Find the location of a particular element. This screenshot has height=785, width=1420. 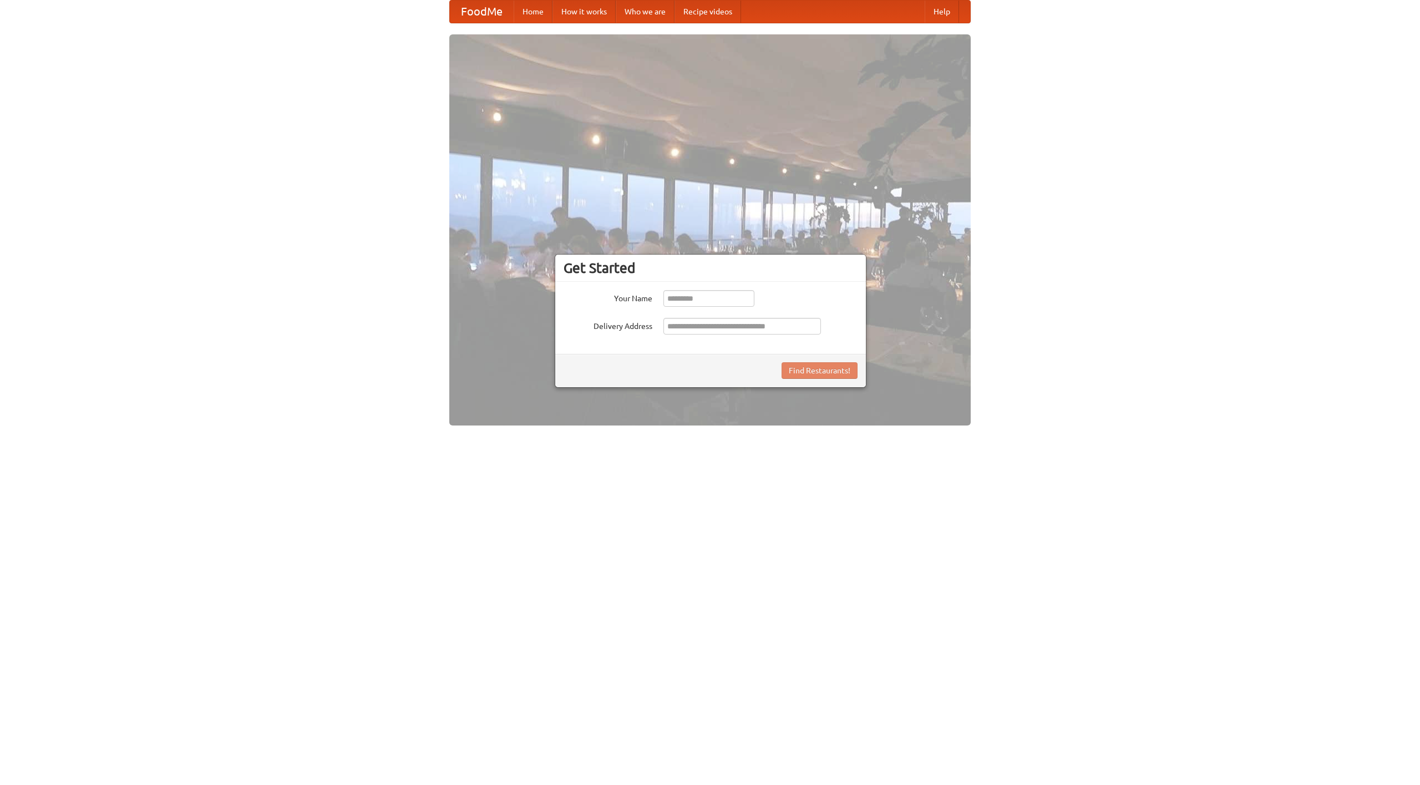

button: Find Restaurants! is located at coordinates (819, 371).